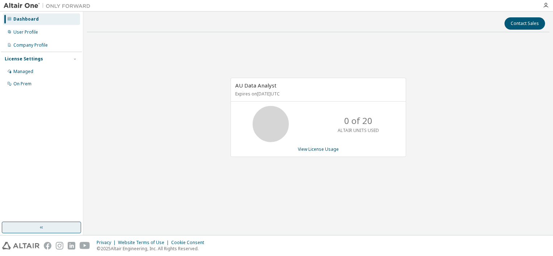 The height and width of the screenshot is (256, 553). I want to click on img: instagram.svg, so click(59, 246).